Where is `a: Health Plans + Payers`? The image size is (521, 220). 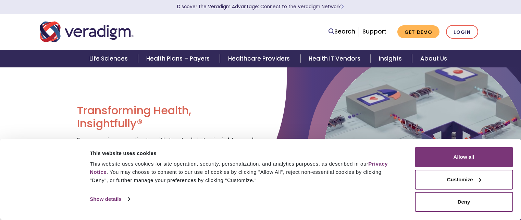
a: Health Plans + Payers is located at coordinates (179, 59).